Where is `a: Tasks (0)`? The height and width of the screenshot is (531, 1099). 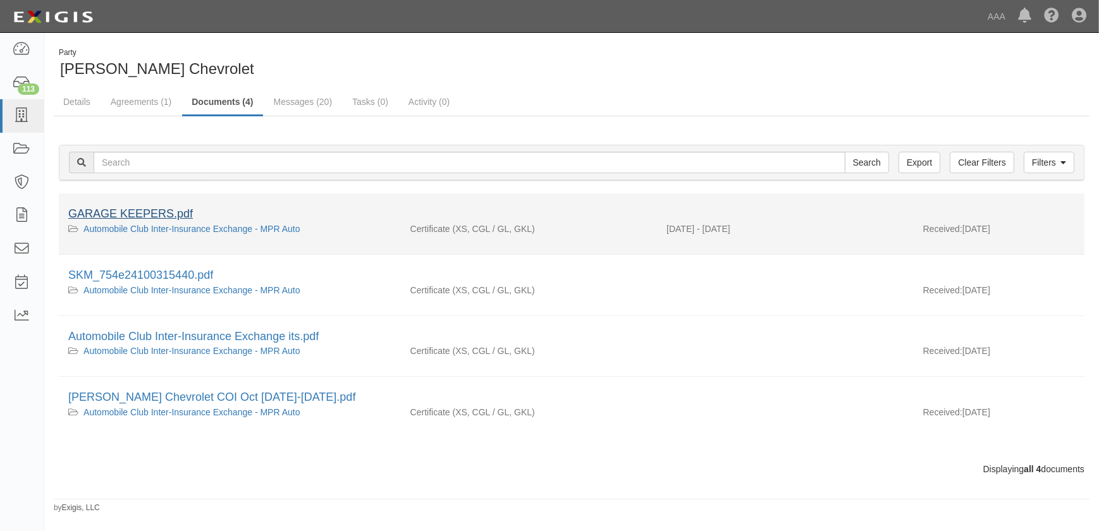
a: Tasks (0) is located at coordinates (370, 102).